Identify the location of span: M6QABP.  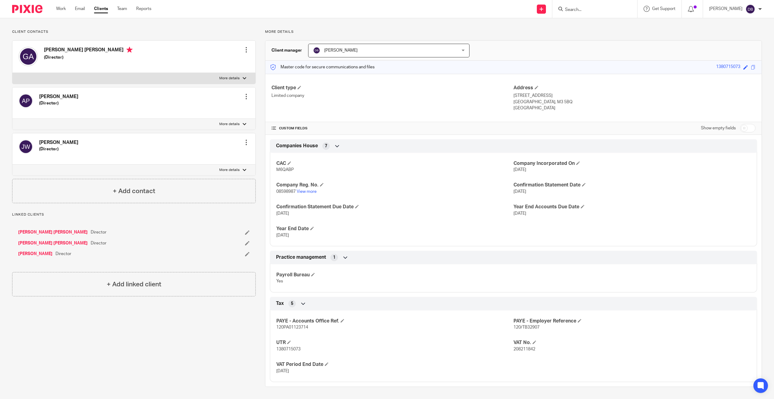
(285, 170).